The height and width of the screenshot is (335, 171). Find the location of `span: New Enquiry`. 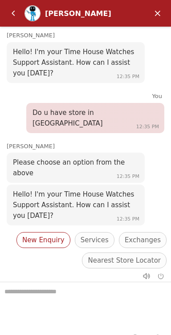

span: New Enquiry is located at coordinates (43, 240).